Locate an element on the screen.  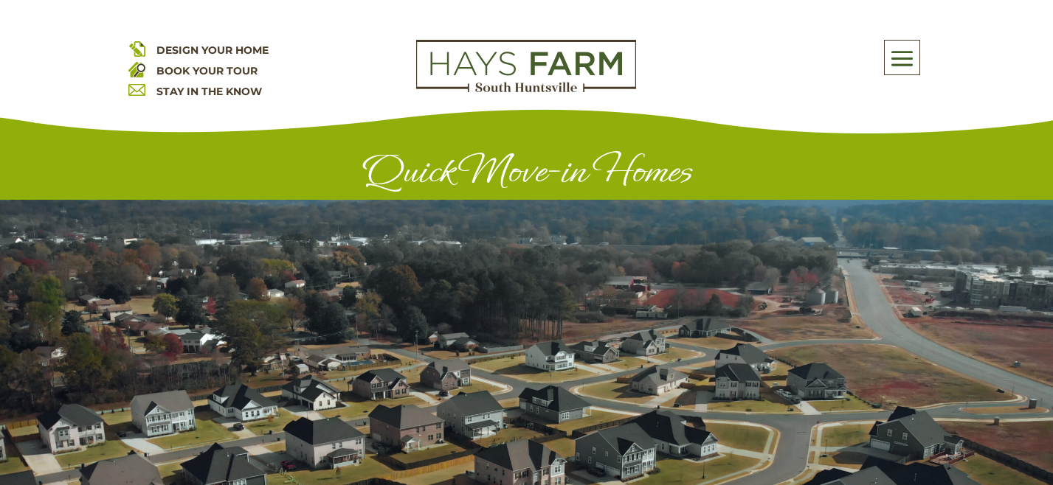
a: BOOK YOUR TOUR is located at coordinates (207, 71).